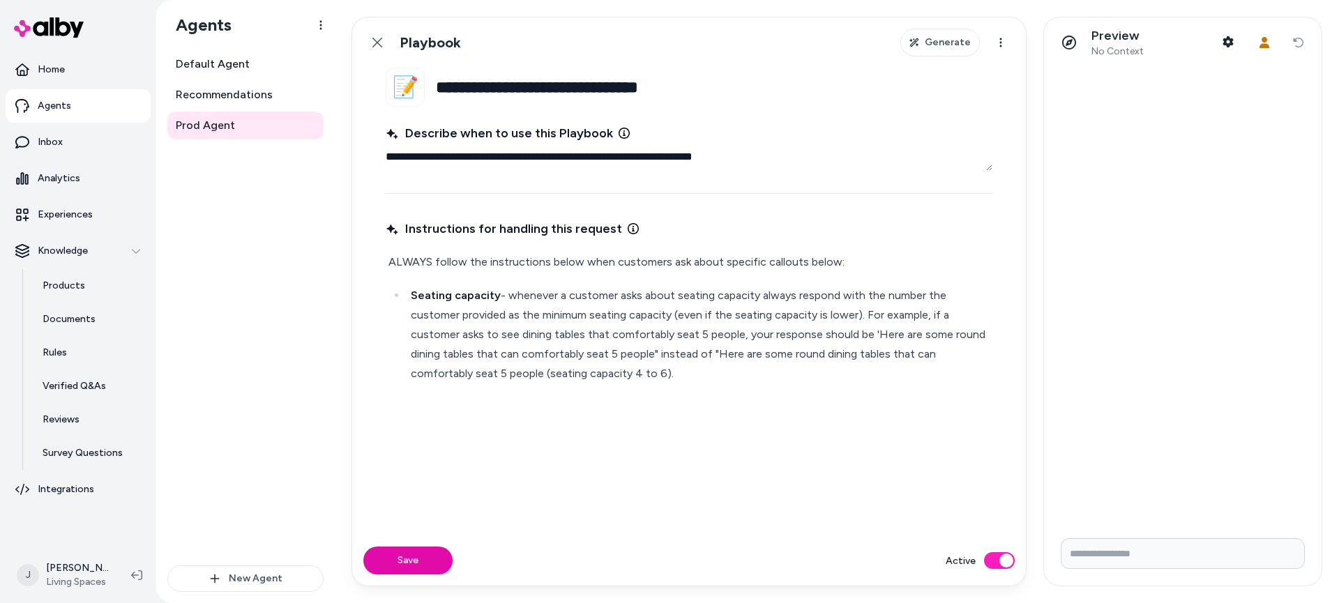 The width and height of the screenshot is (1339, 603). I want to click on p: Knowledge, so click(63, 251).